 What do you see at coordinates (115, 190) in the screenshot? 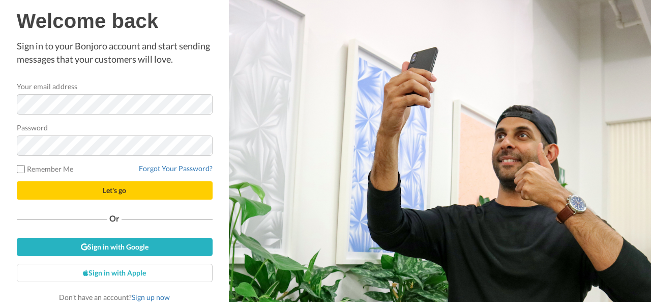
I see `span: Let's go` at bounding box center [115, 190].